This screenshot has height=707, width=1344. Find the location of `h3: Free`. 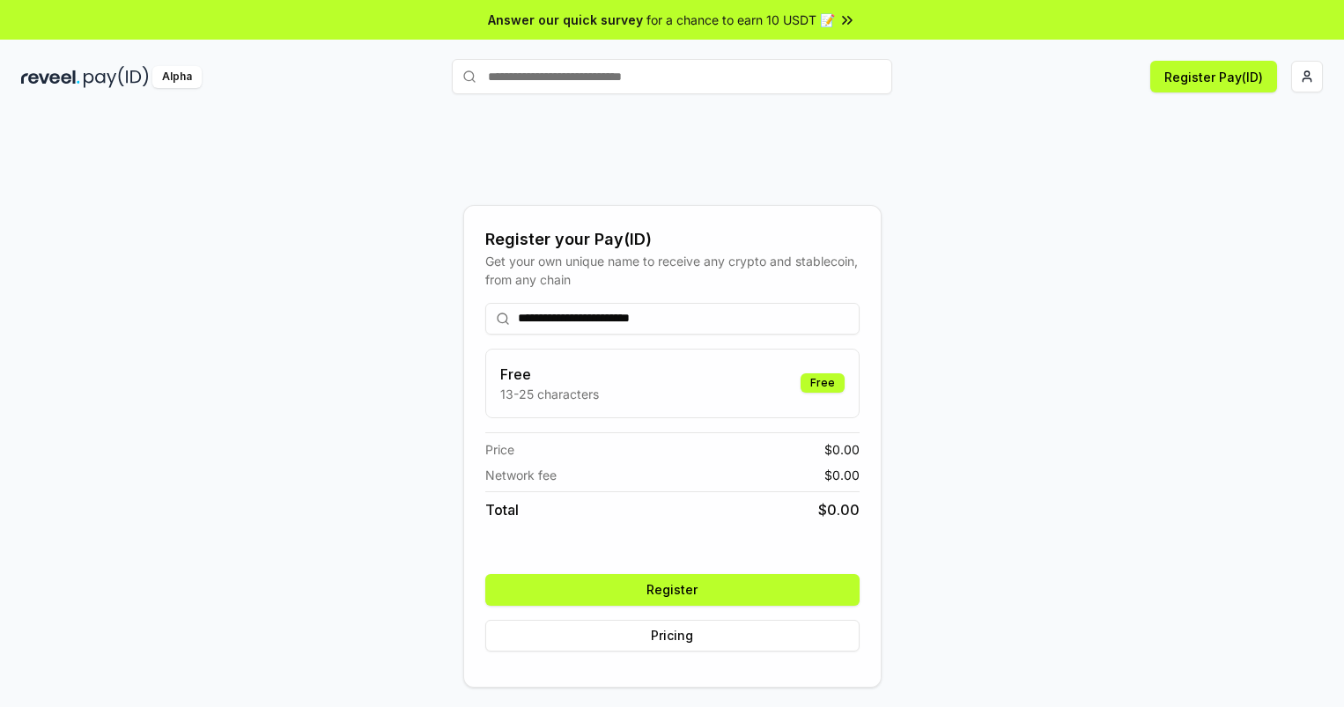

h3: Free is located at coordinates (550, 374).